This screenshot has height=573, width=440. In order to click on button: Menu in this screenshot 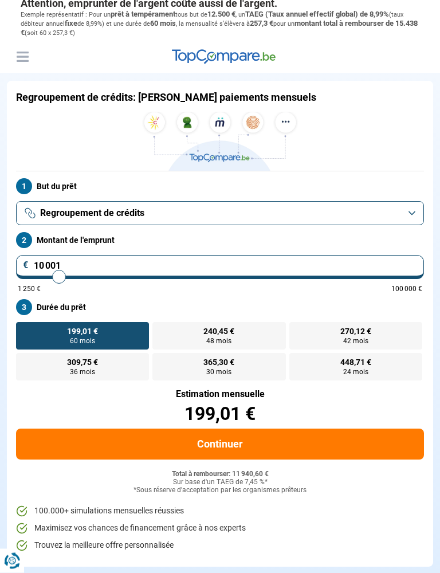, I will do `click(22, 57)`.